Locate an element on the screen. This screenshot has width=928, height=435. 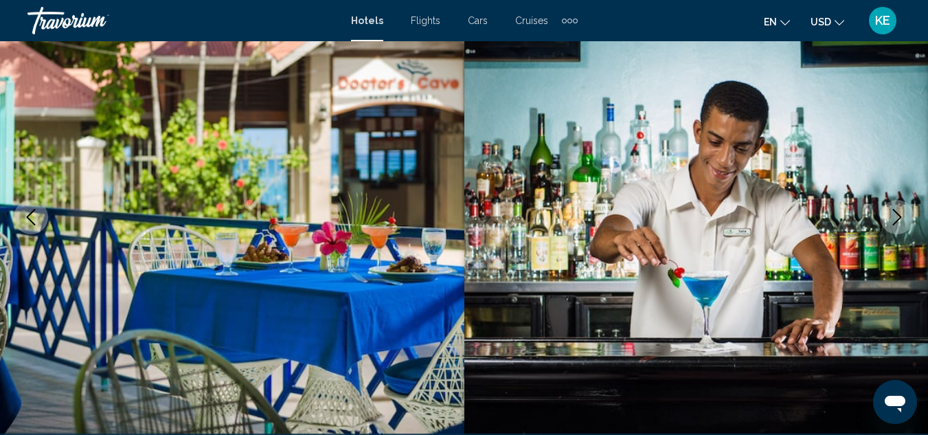
a: Flights is located at coordinates (425, 21).